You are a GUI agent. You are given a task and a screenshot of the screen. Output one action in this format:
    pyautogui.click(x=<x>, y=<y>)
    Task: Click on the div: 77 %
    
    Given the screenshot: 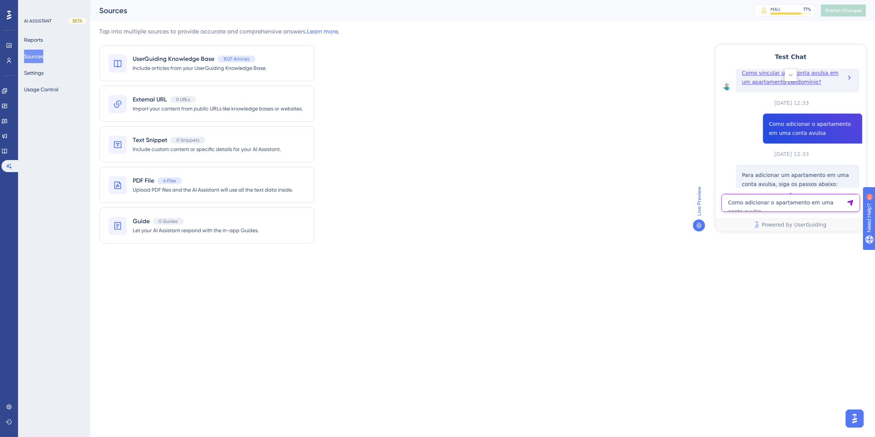 What is the action you would take?
    pyautogui.click(x=807, y=9)
    